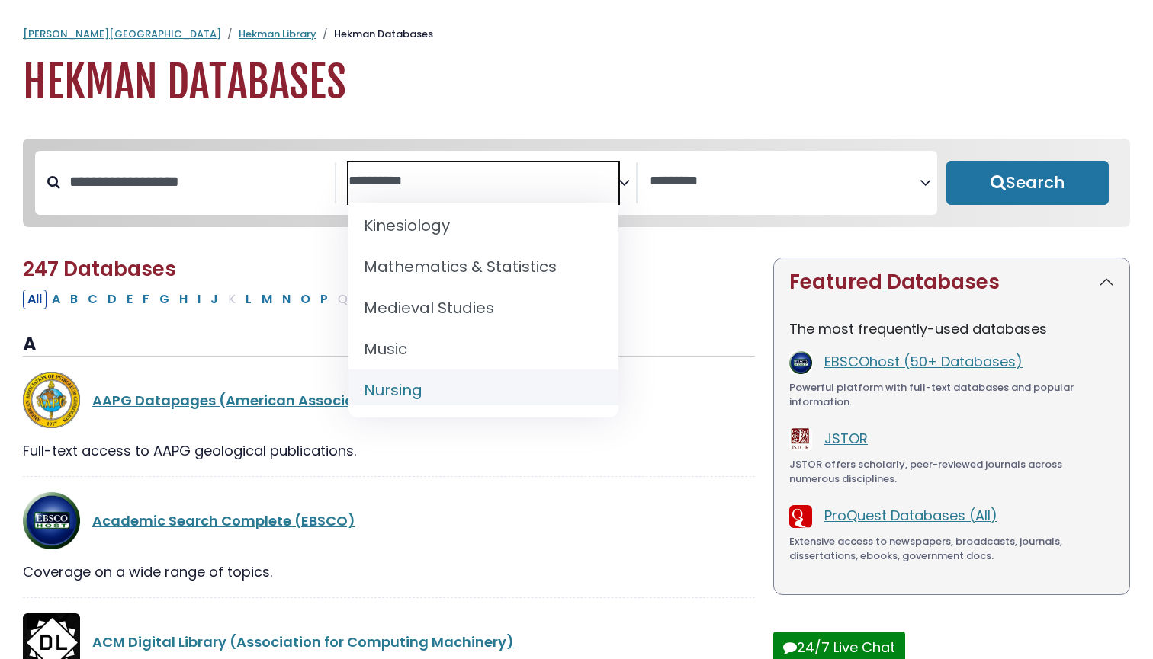 This screenshot has height=659, width=1153. Describe the element at coordinates (923, 361) in the screenshot. I see `a: EBSCOhost (50+ Databases)` at that location.